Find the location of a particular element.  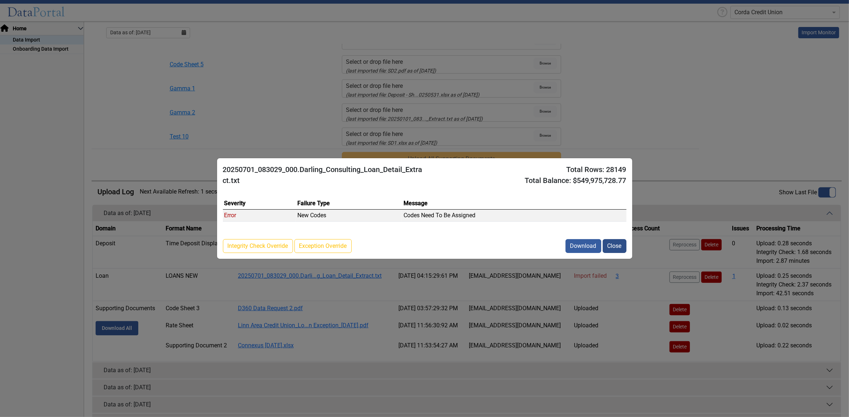

th: Severity is located at coordinates (259, 204).